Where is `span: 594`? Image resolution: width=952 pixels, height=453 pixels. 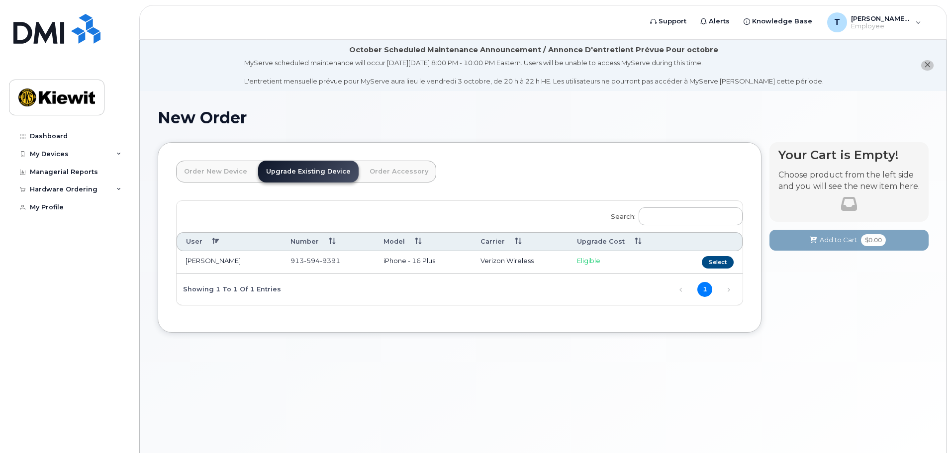 span: 594 is located at coordinates (312, 261).